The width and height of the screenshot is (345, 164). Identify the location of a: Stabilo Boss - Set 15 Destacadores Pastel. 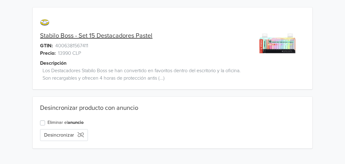
(96, 36).